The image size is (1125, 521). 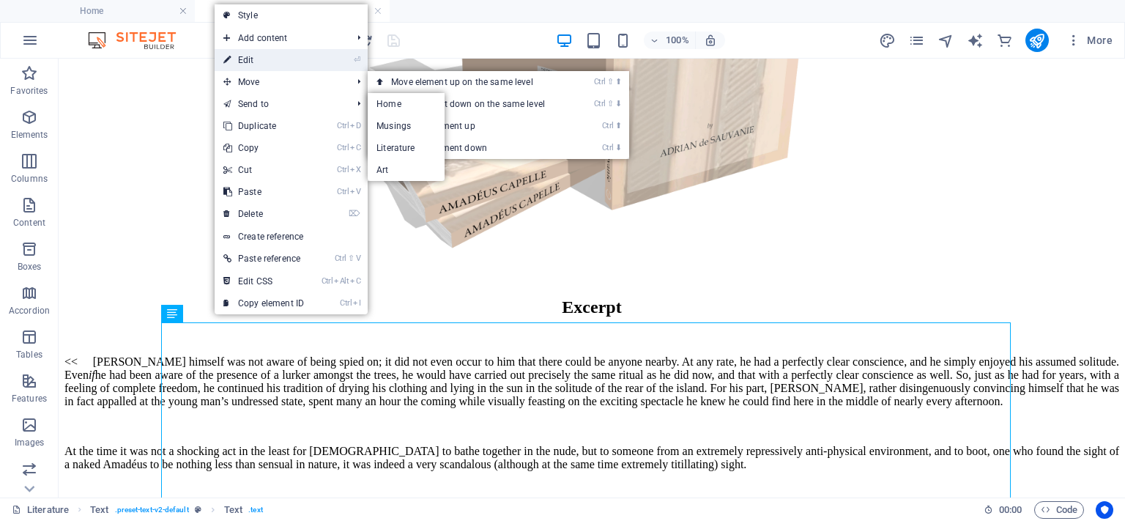 I want to click on i: AI Writer, so click(x=975, y=40).